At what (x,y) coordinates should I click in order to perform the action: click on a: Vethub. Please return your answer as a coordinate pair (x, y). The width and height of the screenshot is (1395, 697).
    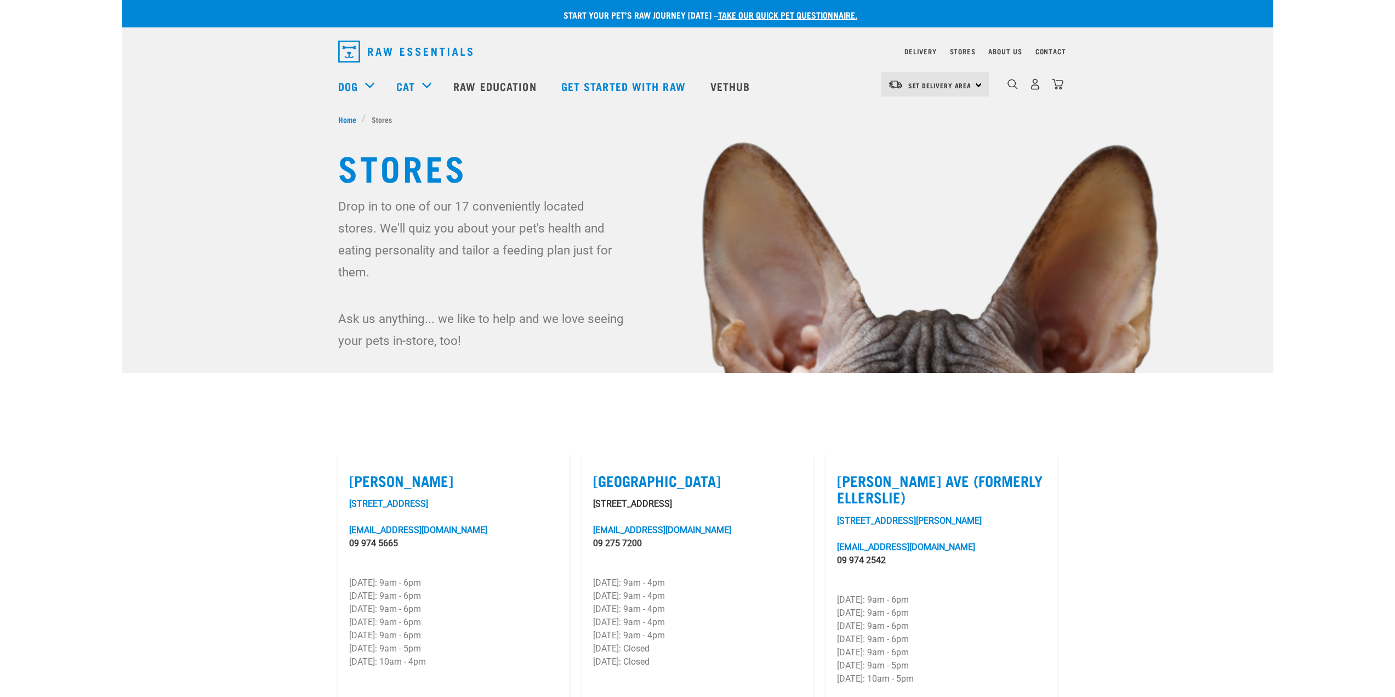
    Looking at the image, I should click on (732, 86).